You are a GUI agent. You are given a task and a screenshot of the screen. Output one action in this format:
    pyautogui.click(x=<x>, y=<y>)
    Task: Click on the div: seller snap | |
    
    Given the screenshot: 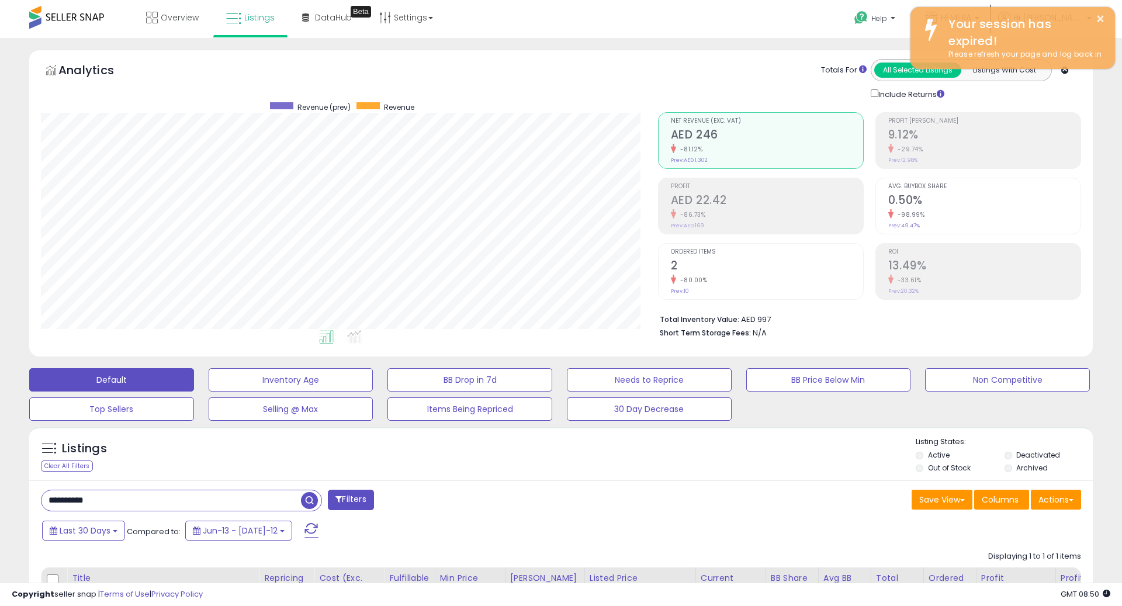 What is the action you would take?
    pyautogui.click(x=107, y=595)
    